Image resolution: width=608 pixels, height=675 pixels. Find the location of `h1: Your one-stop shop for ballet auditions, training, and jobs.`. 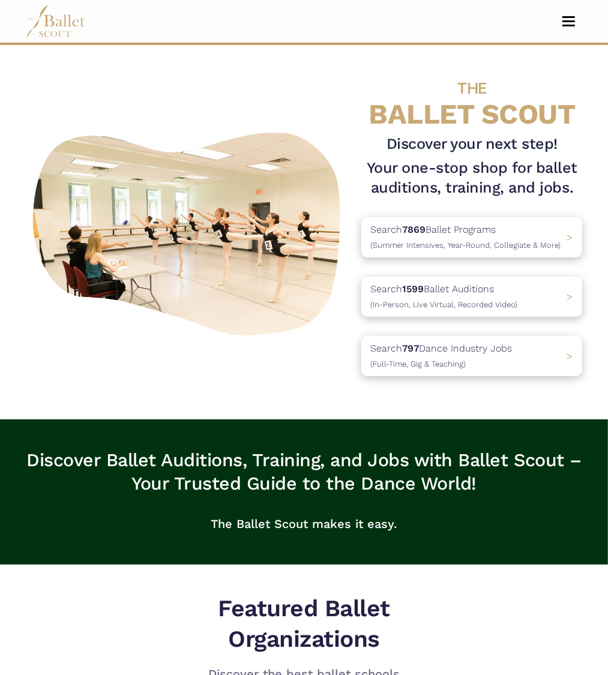

h1: Your one-stop shop for ballet auditions, training, and jobs. is located at coordinates (472, 178).